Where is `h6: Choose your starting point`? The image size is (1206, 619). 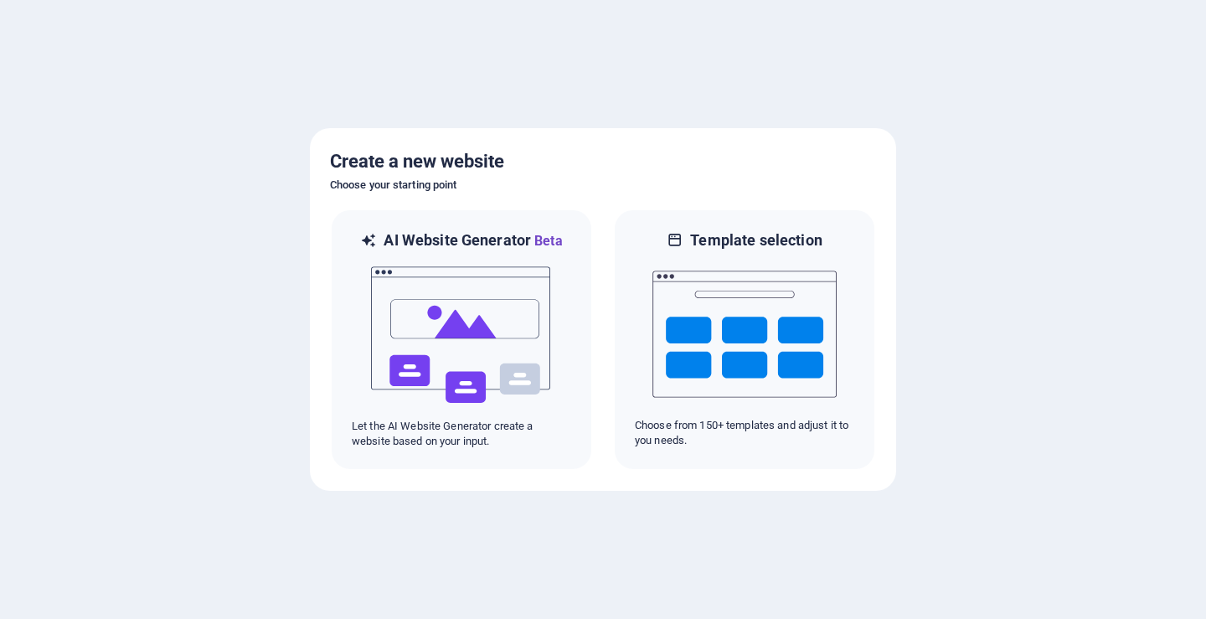 h6: Choose your starting point is located at coordinates (603, 185).